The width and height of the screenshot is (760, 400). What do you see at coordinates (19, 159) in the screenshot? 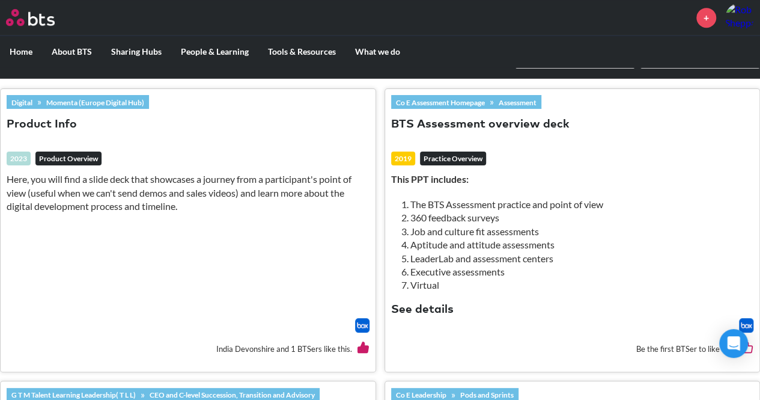
I see `div: 2023` at bounding box center [19, 159].